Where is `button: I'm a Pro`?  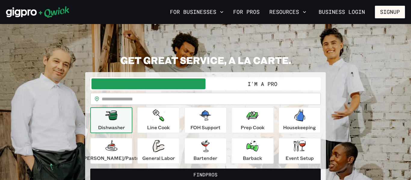
button: I'm a Pro is located at coordinates (262, 84).